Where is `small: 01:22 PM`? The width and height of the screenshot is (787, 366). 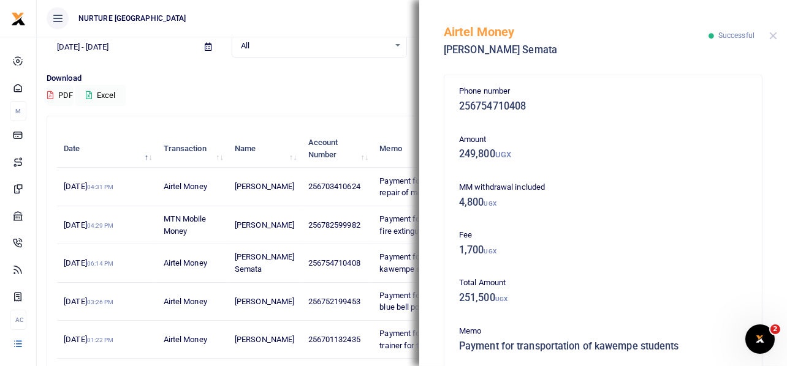 small: 01:22 PM is located at coordinates (100, 340).